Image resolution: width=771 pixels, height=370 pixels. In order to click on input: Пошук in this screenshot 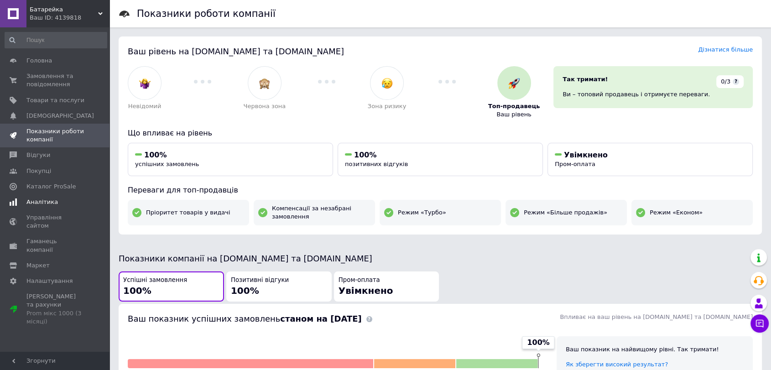, I will do `click(56, 40)`.